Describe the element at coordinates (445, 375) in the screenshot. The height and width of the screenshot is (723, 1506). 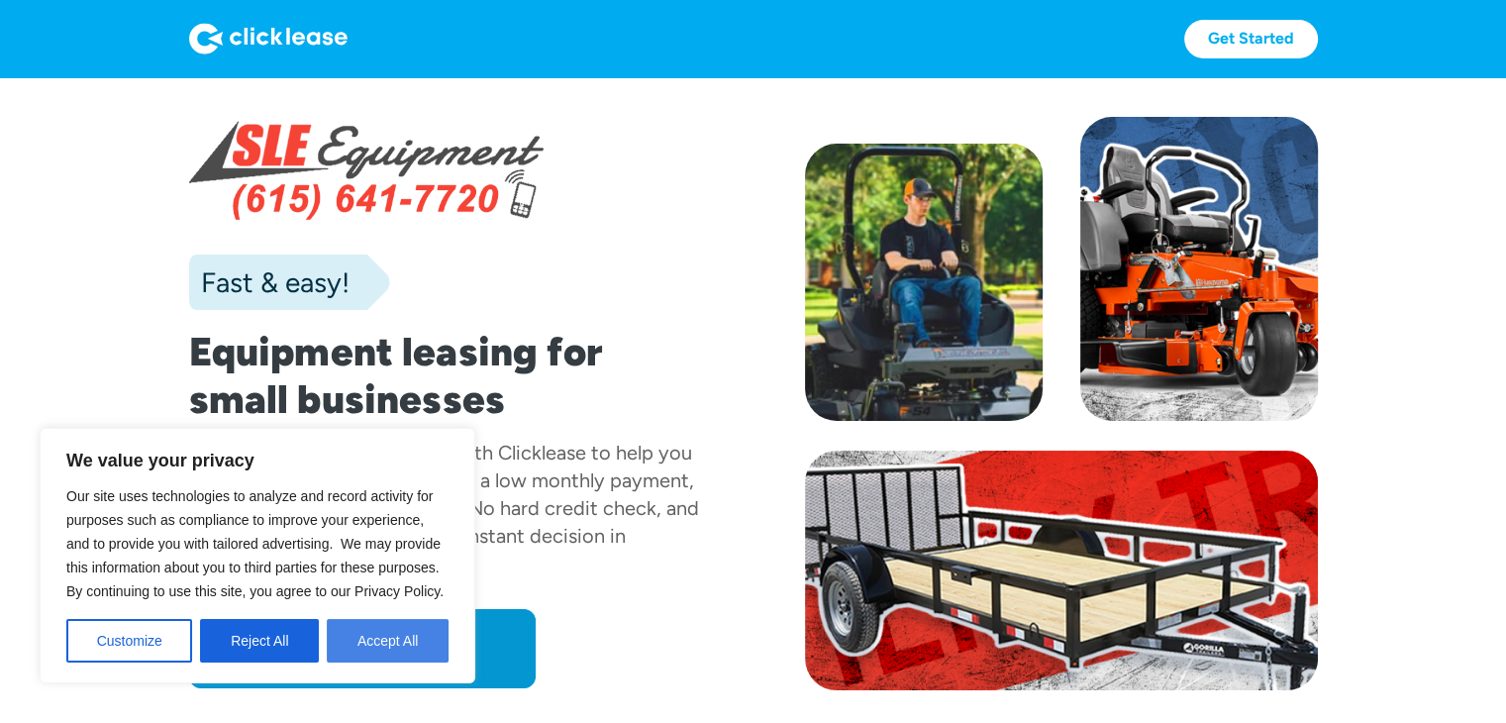
I see `h1: Equipment leasing for small businesses` at that location.